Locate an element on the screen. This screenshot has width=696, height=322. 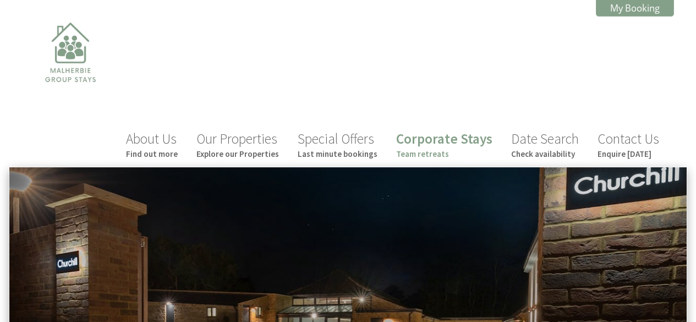
small: Check availability is located at coordinates (545, 154).